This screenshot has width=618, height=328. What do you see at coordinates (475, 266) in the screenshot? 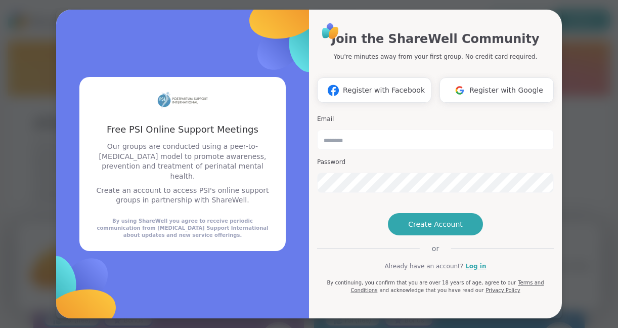
I see `a: Log in` at bounding box center [475, 266].